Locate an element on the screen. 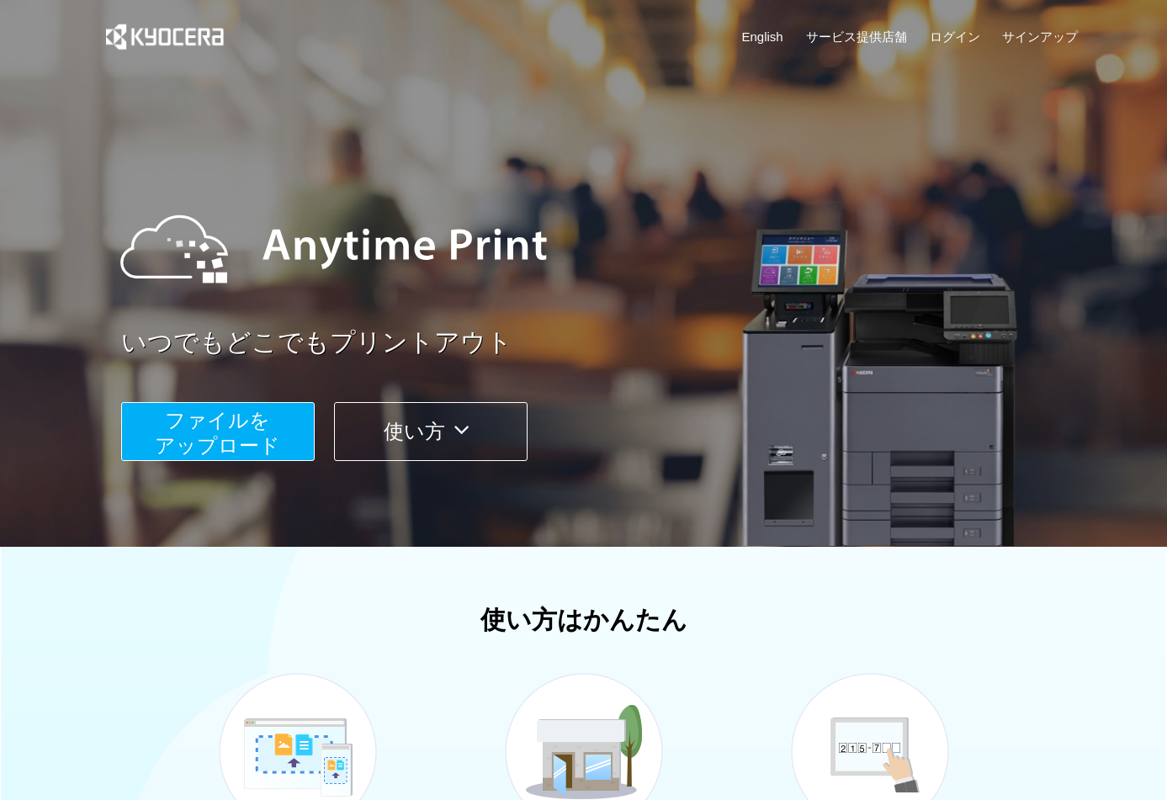  a: English is located at coordinates (762, 36).